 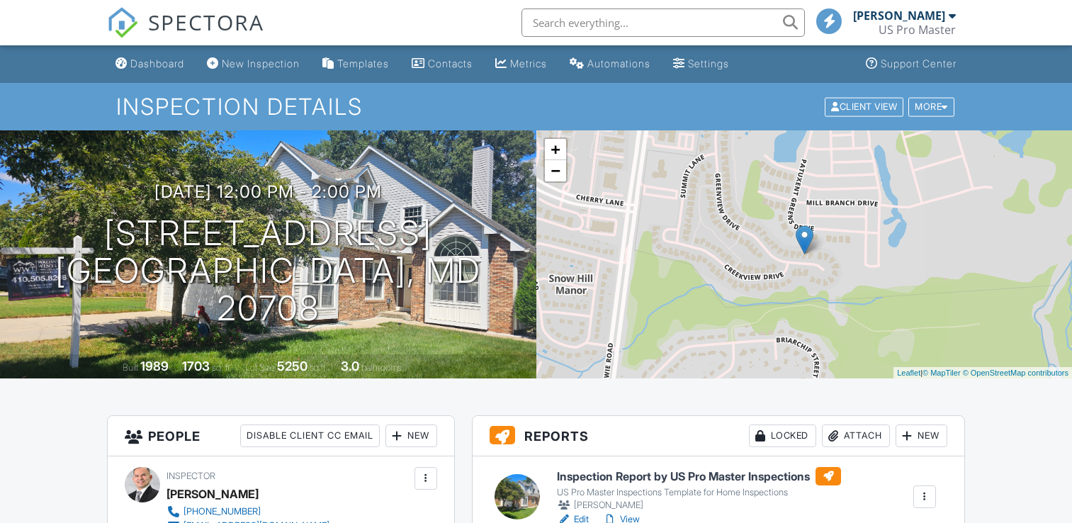 What do you see at coordinates (310, 436) in the screenshot?
I see `div: Disable Client CC Email` at bounding box center [310, 436].